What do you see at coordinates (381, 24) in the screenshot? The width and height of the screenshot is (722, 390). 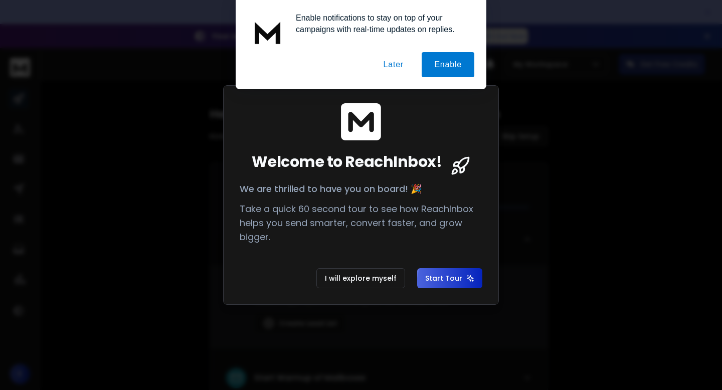 I see `div: Enable notifications to stay on top of your campaigns with real-time updates on replies.` at bounding box center [381, 24].